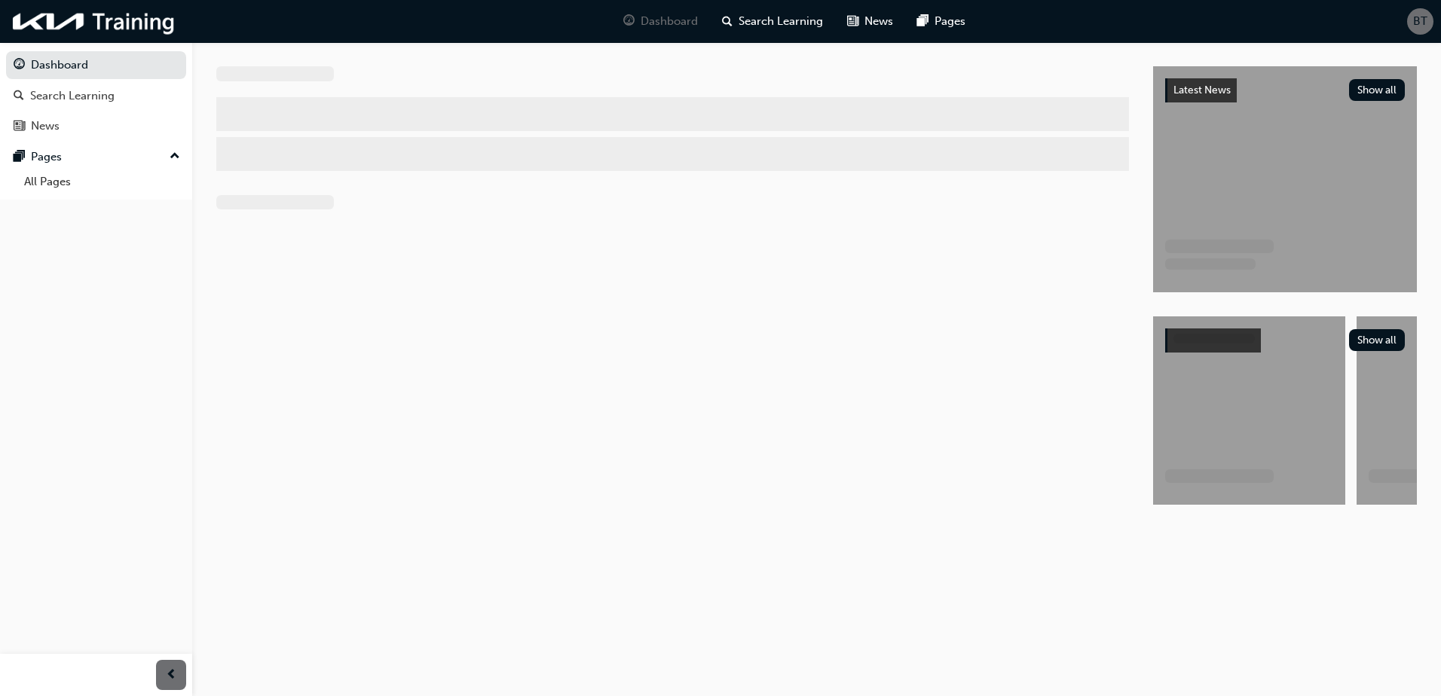  Describe the element at coordinates (669, 21) in the screenshot. I see `span: Dashboard` at that location.